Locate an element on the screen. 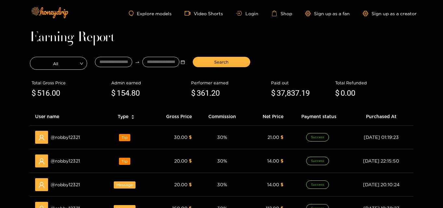  span: swap-right is located at coordinates (137, 62).